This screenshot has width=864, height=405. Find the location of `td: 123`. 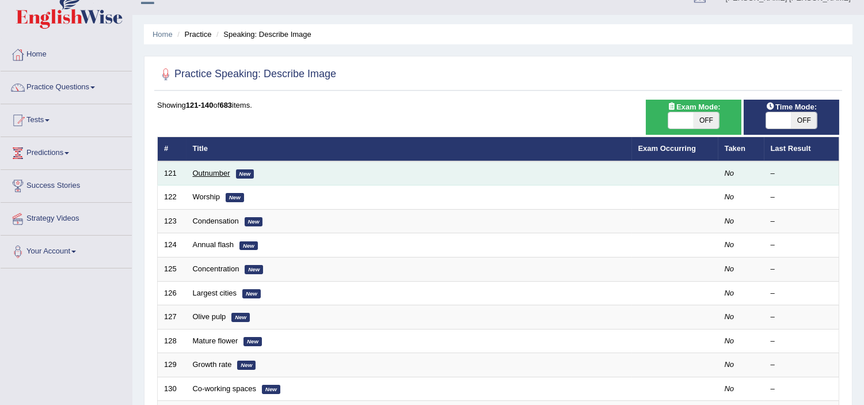

td: 123 is located at coordinates (172, 221).